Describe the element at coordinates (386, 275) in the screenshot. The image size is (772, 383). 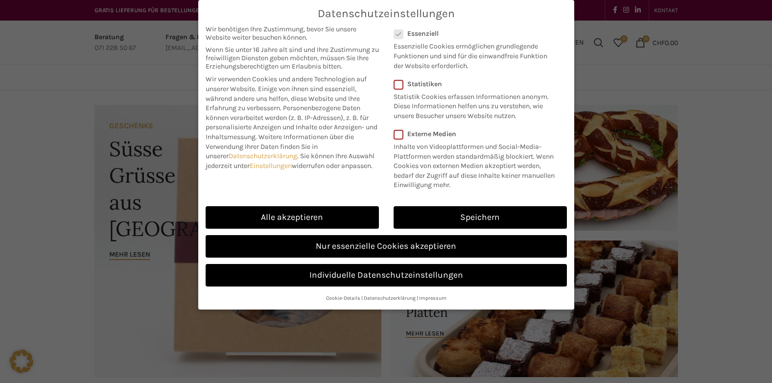
I see `a: Individuelle Datenschutzeinstellungen` at that location.